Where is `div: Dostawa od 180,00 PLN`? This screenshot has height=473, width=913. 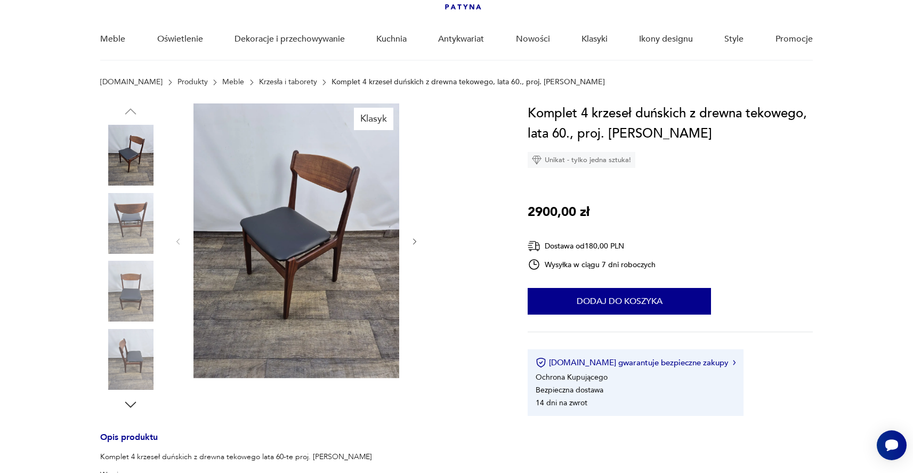
div: Dostawa od 180,00 PLN is located at coordinates (592, 246).